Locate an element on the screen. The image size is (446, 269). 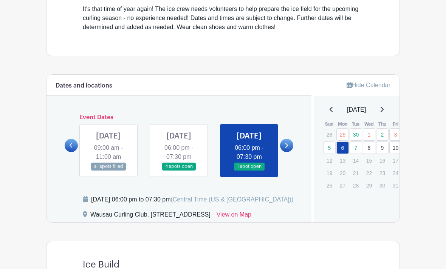
div: It's that time of year again! The ice crew needs volunteers to help prepare the ice field for the... is located at coordinates (223, 18).